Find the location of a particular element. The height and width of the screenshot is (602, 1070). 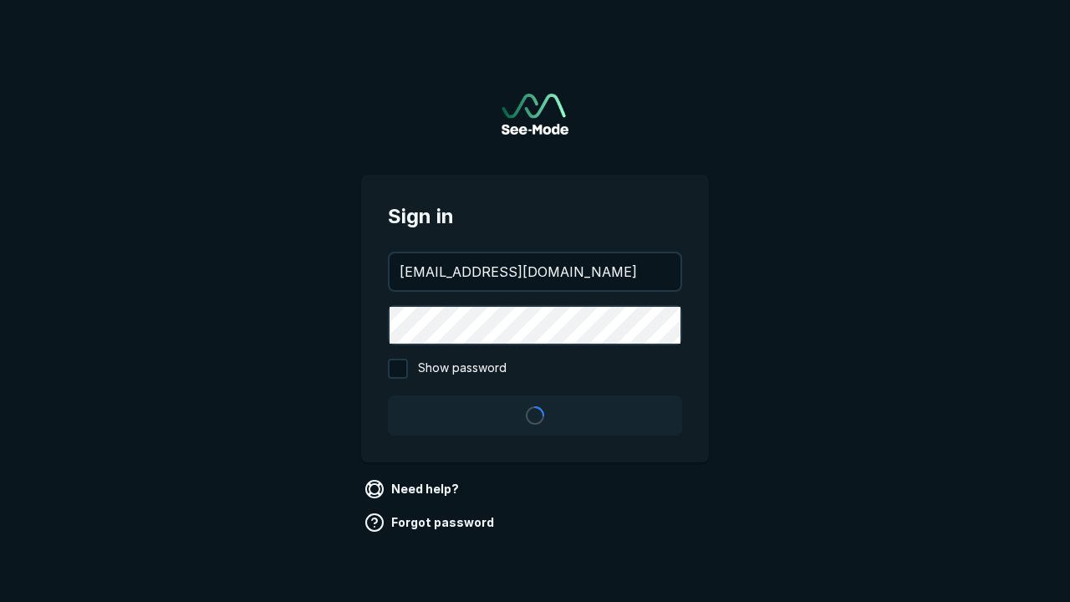

img: See-Mode Logo is located at coordinates (535, 114).